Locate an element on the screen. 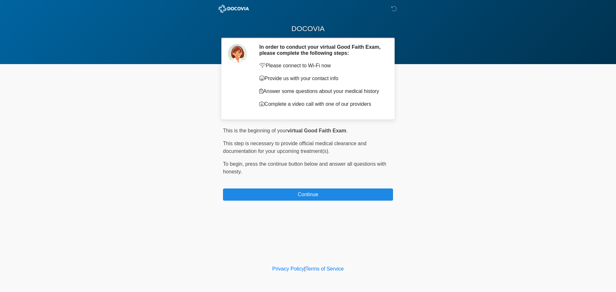 This screenshot has width=616, height=292. img: ABC Med Spa- GFEase Logo is located at coordinates (234, 9).